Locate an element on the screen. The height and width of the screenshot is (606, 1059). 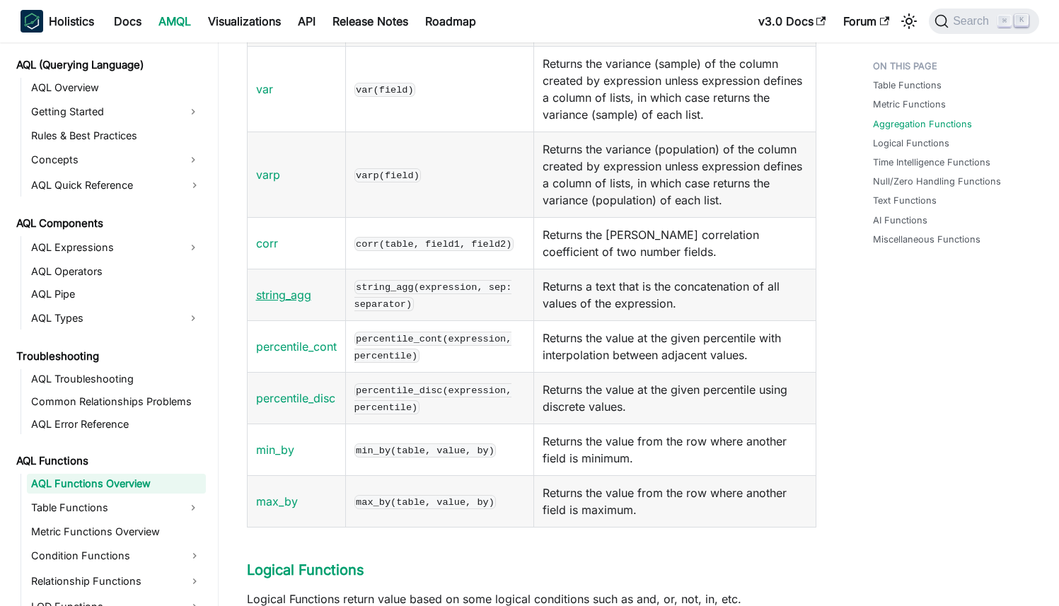
a: Null/Zero Handling Functions is located at coordinates (937, 181).